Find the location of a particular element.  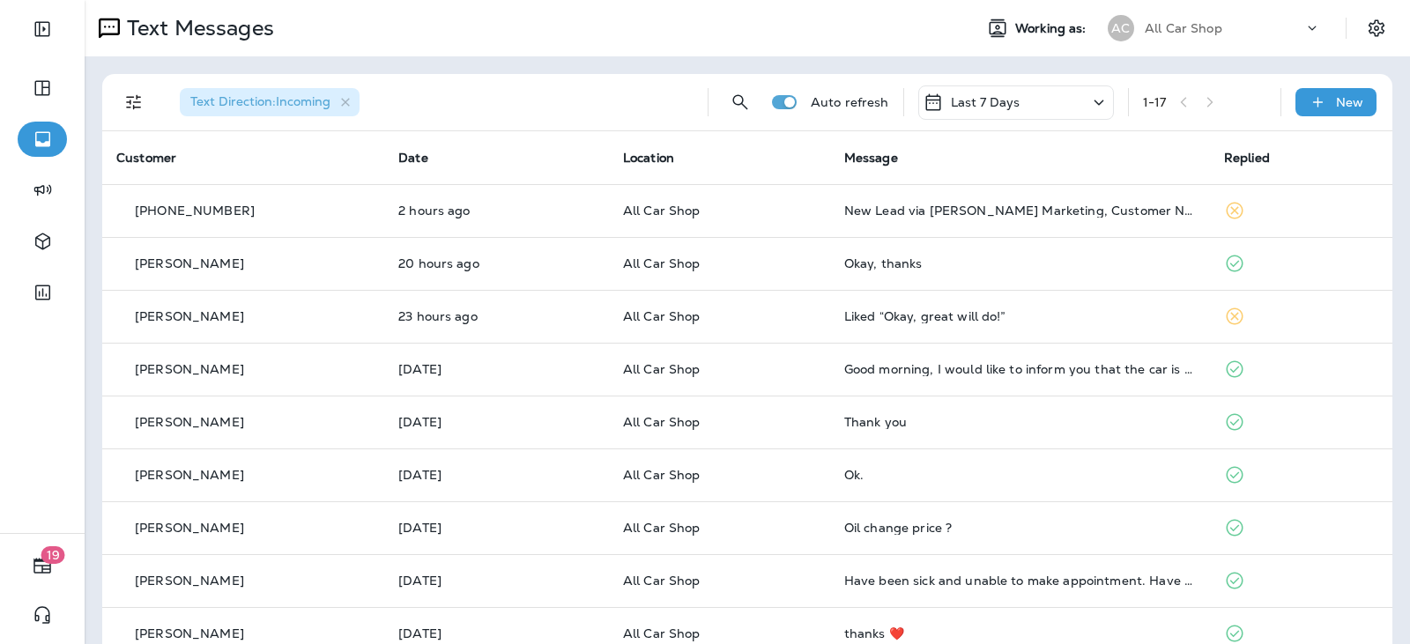

p: Text Messages is located at coordinates (196, 28).